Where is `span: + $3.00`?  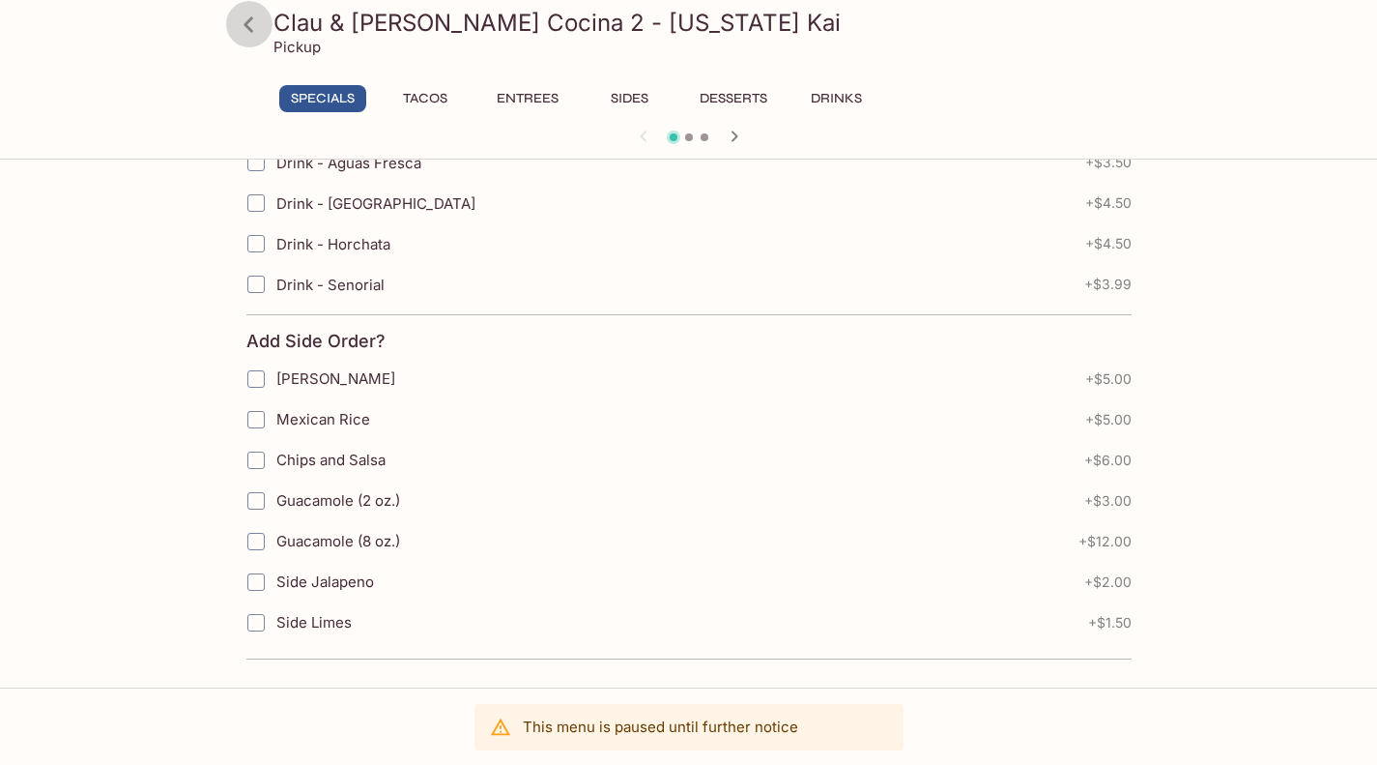 span: + $3.00 is located at coordinates (1108, 501).